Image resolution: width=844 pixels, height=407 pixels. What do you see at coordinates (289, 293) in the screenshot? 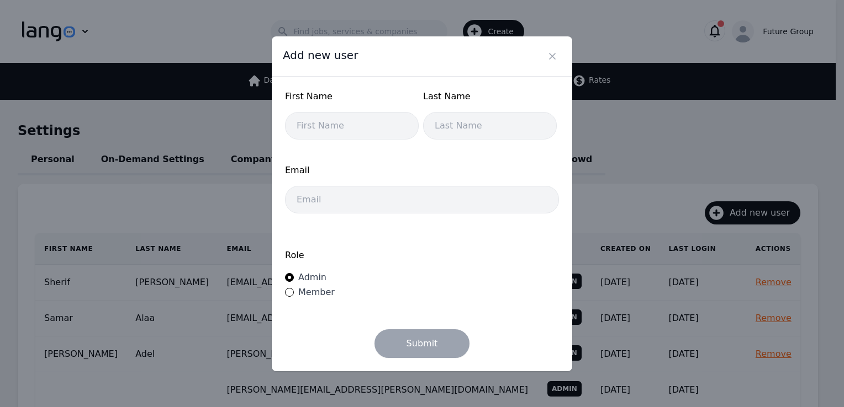
I see `input: Member` at bounding box center [289, 293].